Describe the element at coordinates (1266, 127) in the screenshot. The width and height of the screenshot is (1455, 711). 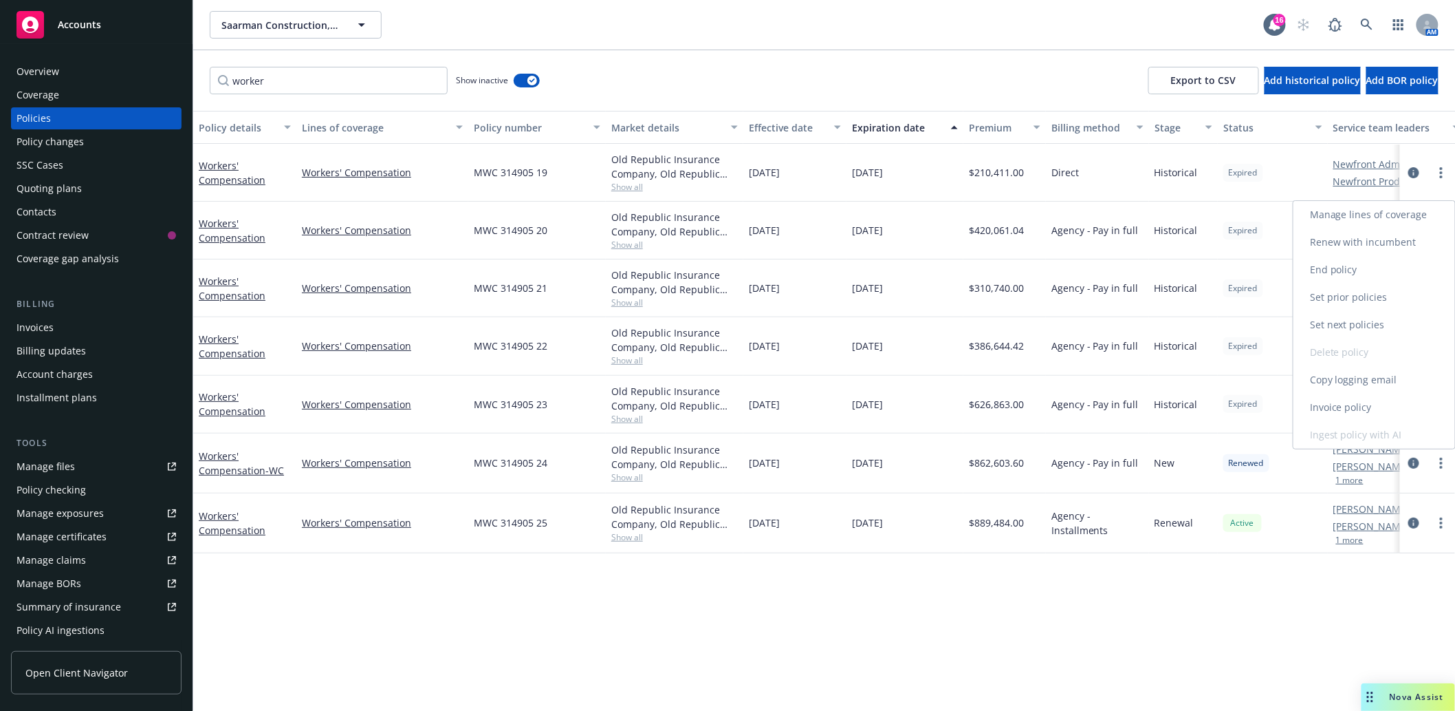
I see `div: Status` at that location.